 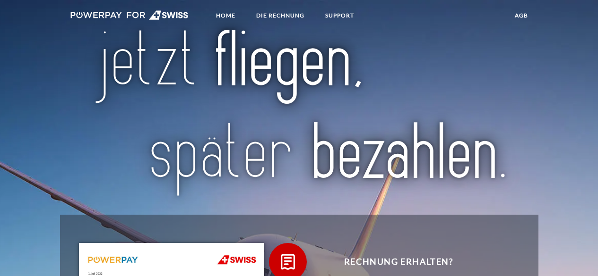 I want to click on a: DIE RECHNUNG, so click(x=280, y=16).